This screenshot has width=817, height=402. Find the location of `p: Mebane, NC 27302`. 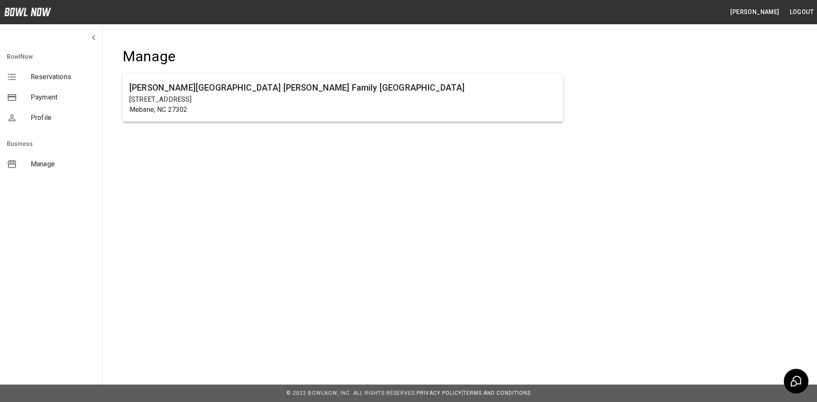

p: Mebane, NC 27302 is located at coordinates (342, 110).